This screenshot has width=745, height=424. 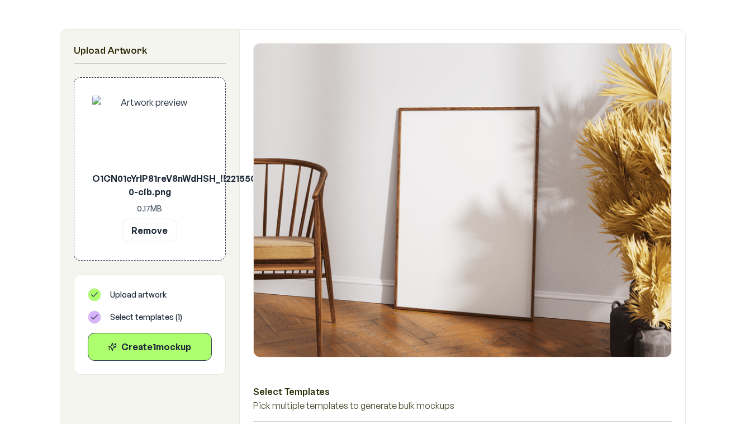 I want to click on p: 0.17 MB, so click(x=150, y=208).